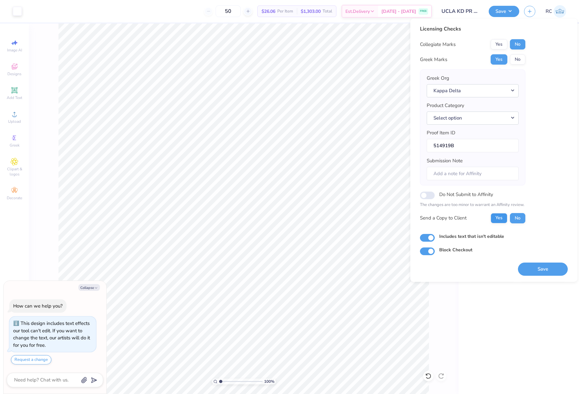 The width and height of the screenshot is (579, 394). What do you see at coordinates (14, 121) in the screenshot?
I see `span: Upload` at bounding box center [14, 121].